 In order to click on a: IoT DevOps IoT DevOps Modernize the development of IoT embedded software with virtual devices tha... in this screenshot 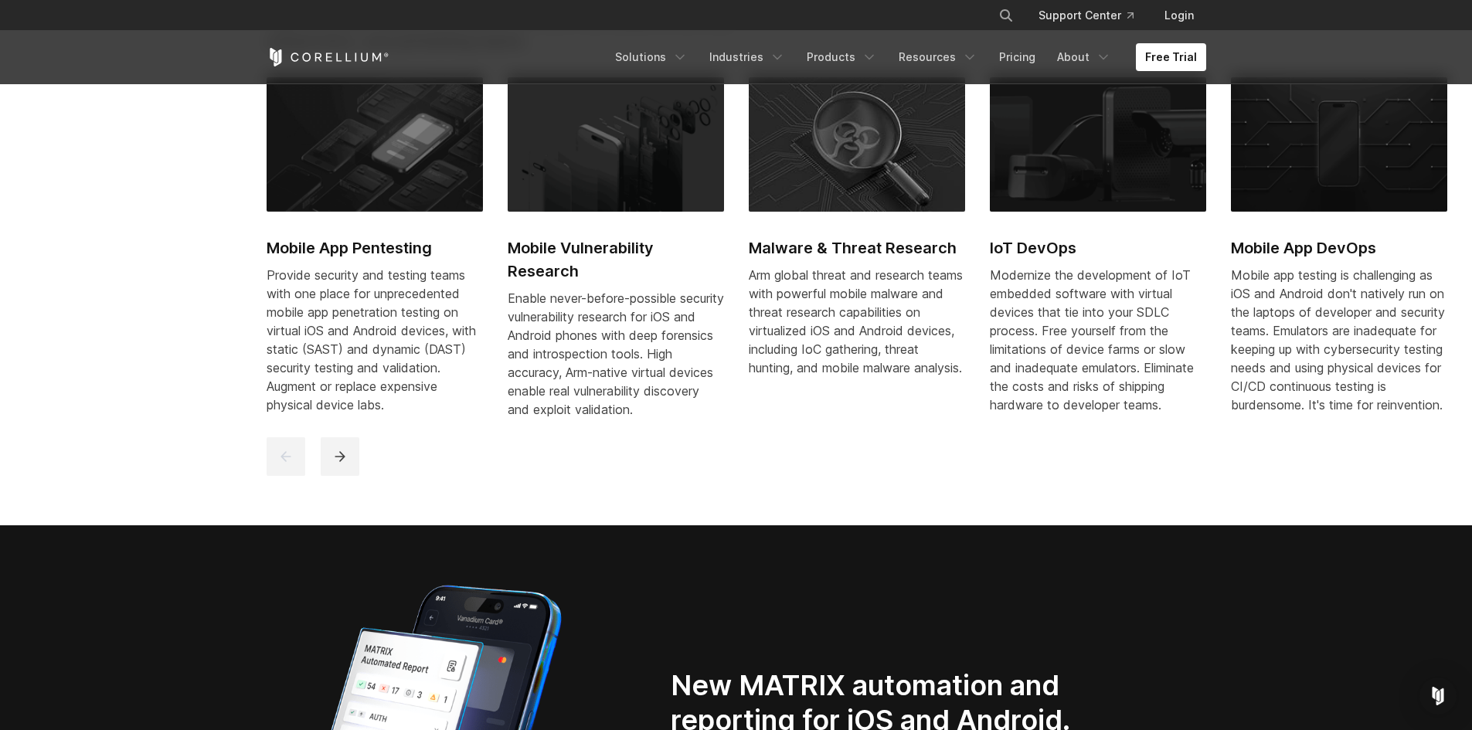, I will do `click(1098, 255)`.